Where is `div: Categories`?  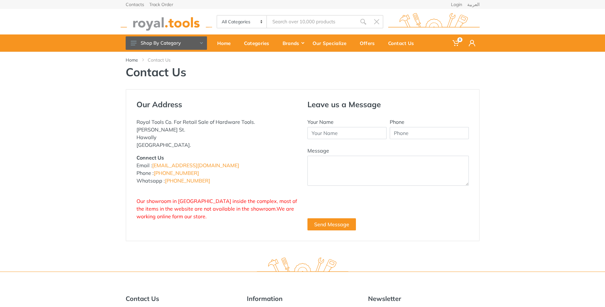 div: Categories is located at coordinates (259, 43).